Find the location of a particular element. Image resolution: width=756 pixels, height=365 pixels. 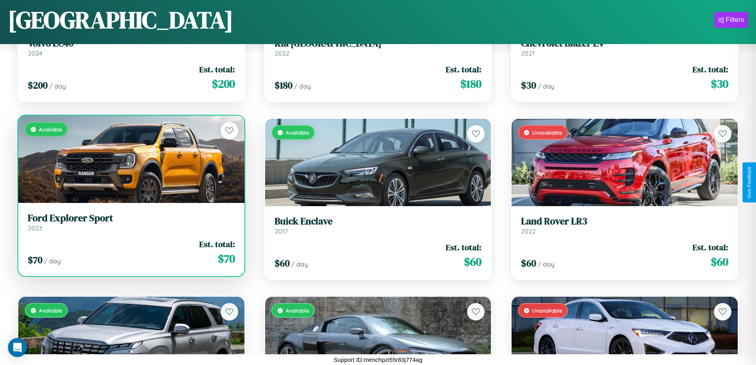

h3: Land Rover LR3 is located at coordinates (625, 221).